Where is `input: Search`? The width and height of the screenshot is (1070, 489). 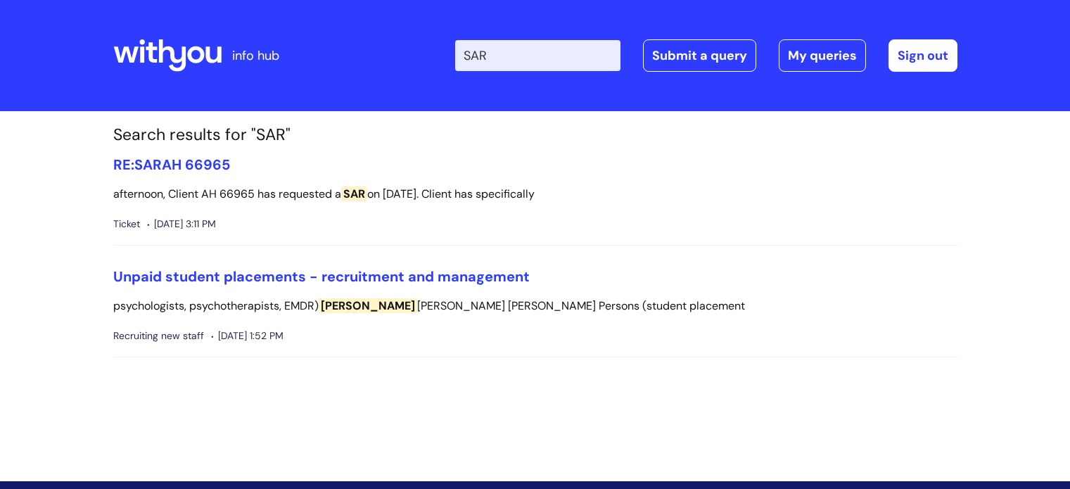
input: Search is located at coordinates (537, 56).